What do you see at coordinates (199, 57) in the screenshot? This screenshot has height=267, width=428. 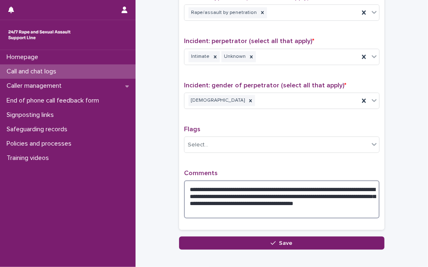 I see `div: Intimate` at bounding box center [199, 57].